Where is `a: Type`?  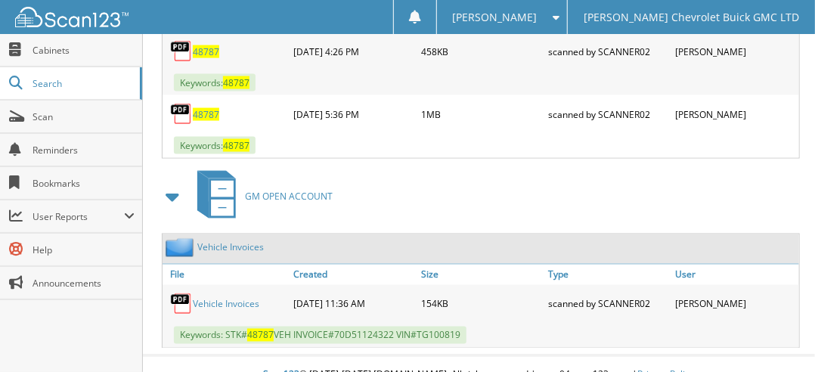
a: Type is located at coordinates (608, 275).